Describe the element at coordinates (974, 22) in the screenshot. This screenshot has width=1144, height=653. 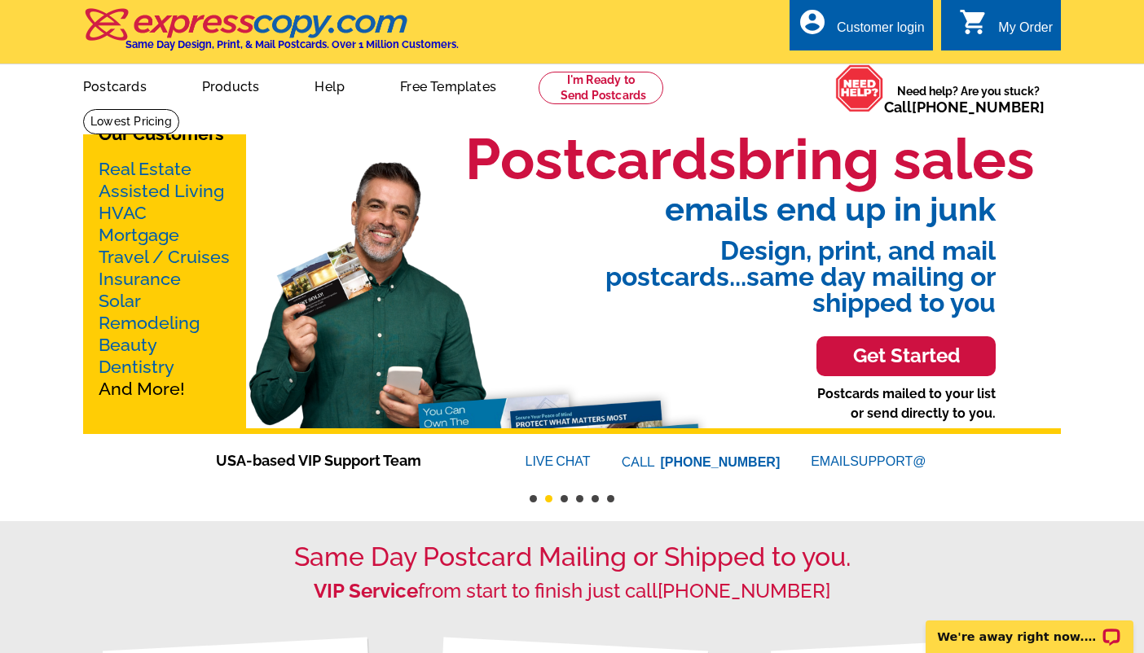
I see `i: shopping_cart` at that location.